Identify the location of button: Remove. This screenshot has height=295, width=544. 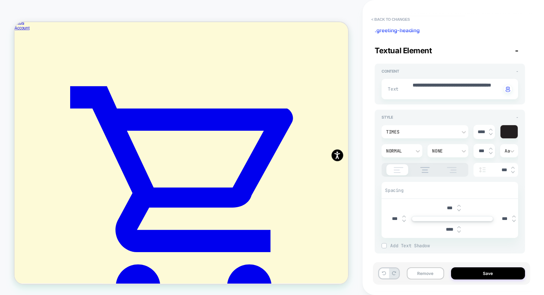
(425, 273).